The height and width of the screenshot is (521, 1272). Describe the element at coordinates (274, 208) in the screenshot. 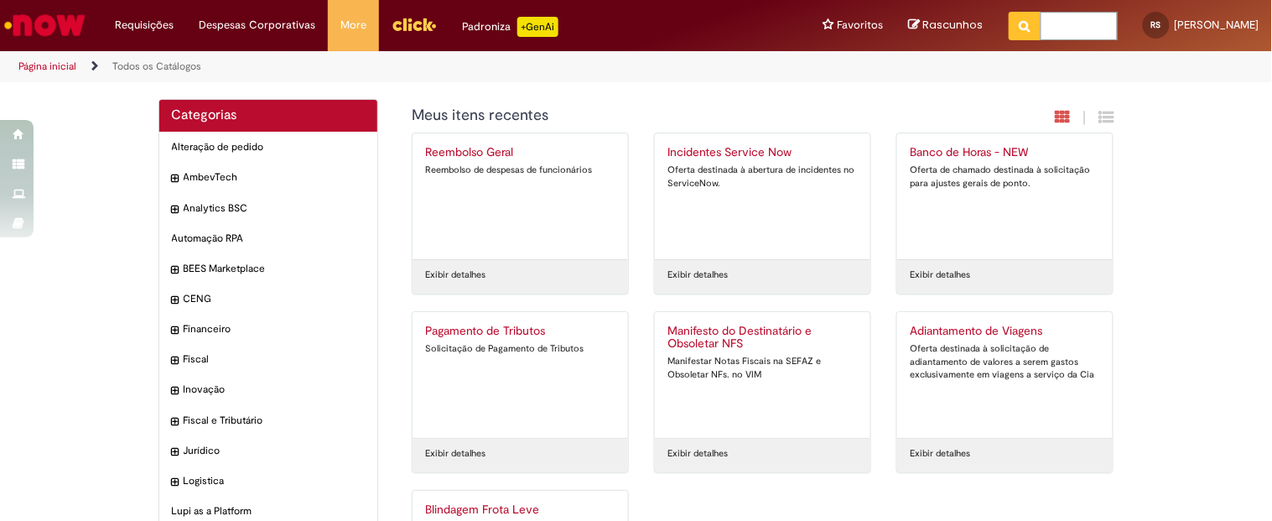

I see `span: Analytics BSC` at that location.